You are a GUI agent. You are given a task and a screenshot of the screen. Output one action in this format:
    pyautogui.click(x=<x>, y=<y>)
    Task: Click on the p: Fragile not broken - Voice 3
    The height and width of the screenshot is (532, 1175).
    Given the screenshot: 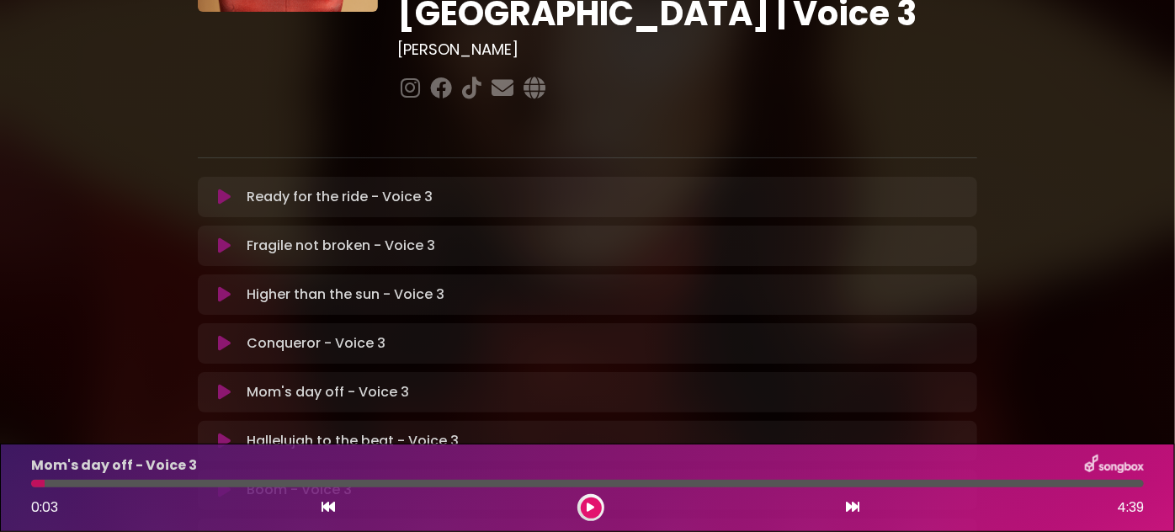 What is the action you would take?
    pyautogui.click(x=341, y=246)
    